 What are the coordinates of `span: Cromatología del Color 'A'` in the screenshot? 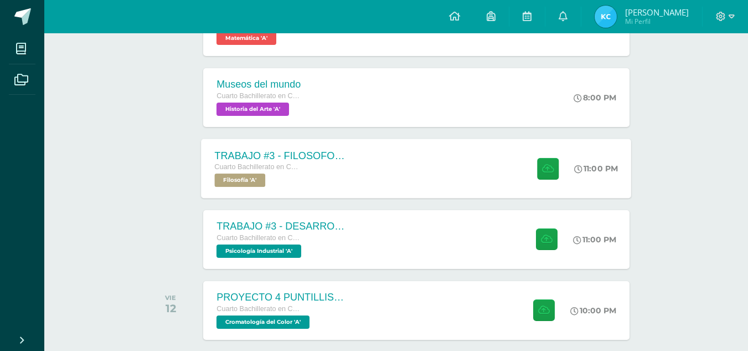 It's located at (263, 322).